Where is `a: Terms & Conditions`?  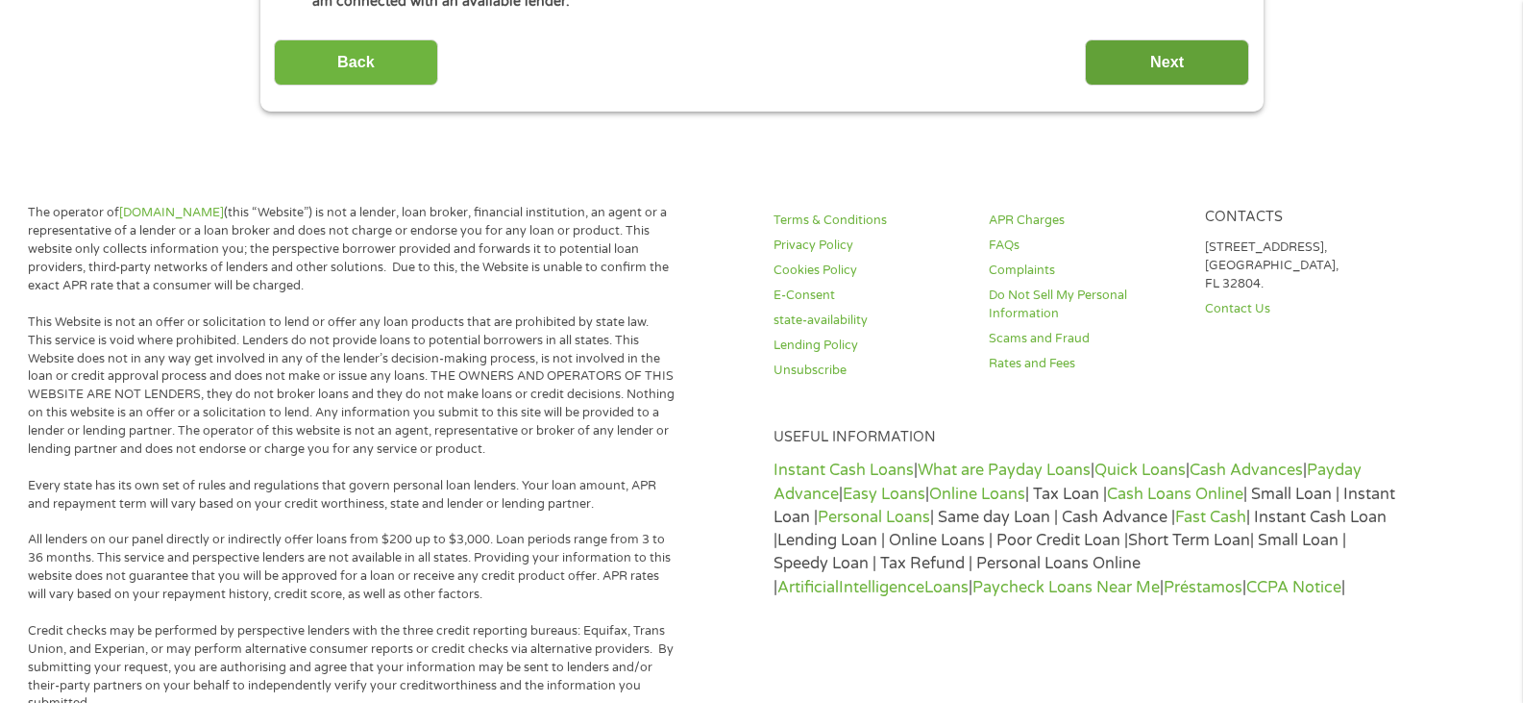 a: Terms & Conditions is located at coordinates (870, 220).